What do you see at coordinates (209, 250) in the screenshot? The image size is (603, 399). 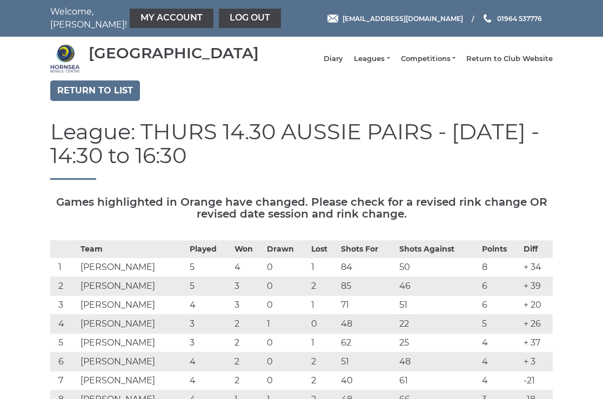 I see `th: Played` at bounding box center [209, 250].